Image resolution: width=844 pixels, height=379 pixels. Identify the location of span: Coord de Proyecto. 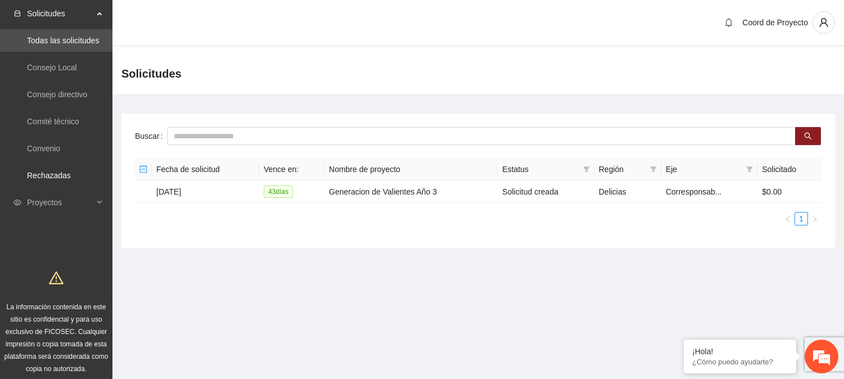
(774, 22).